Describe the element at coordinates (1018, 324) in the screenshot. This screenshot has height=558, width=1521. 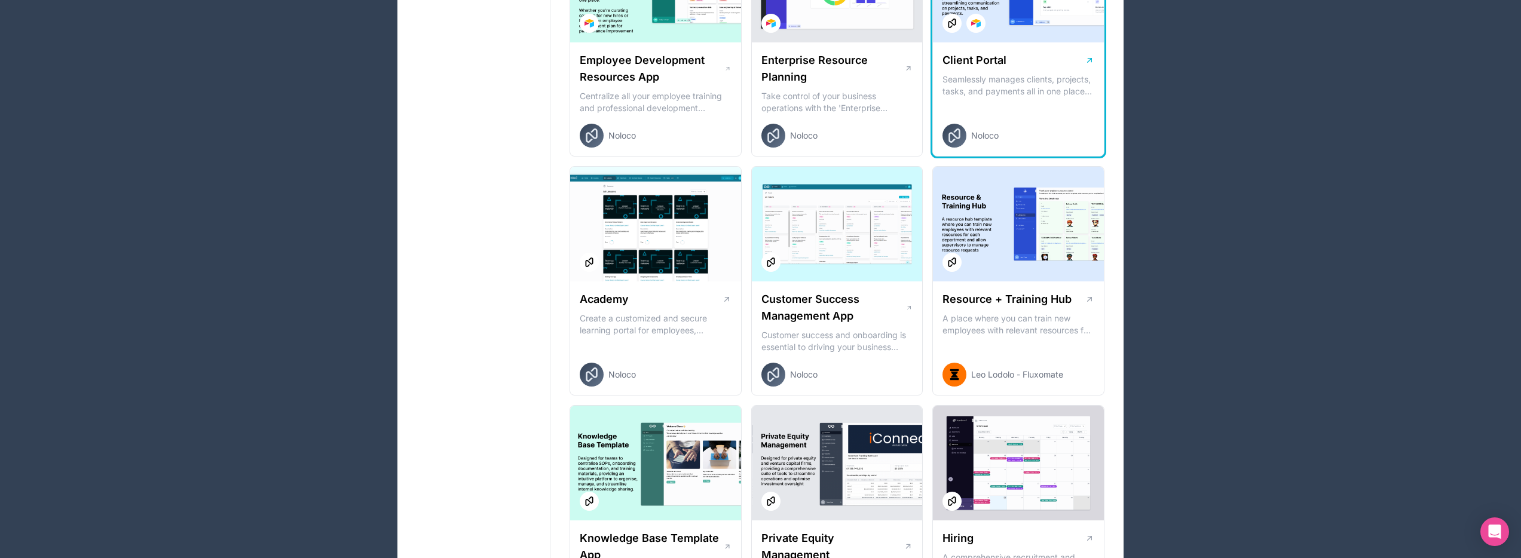
I see `p: A place where you can train new employees with relevant resources for each department and allow s...` at that location.